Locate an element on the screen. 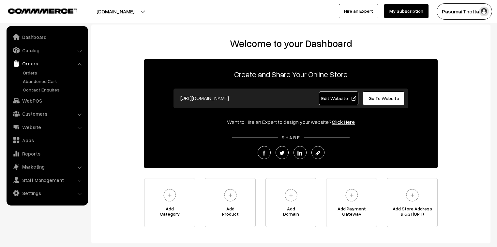 This screenshot has width=497, height=247. span: Add Domain is located at coordinates (291, 212).